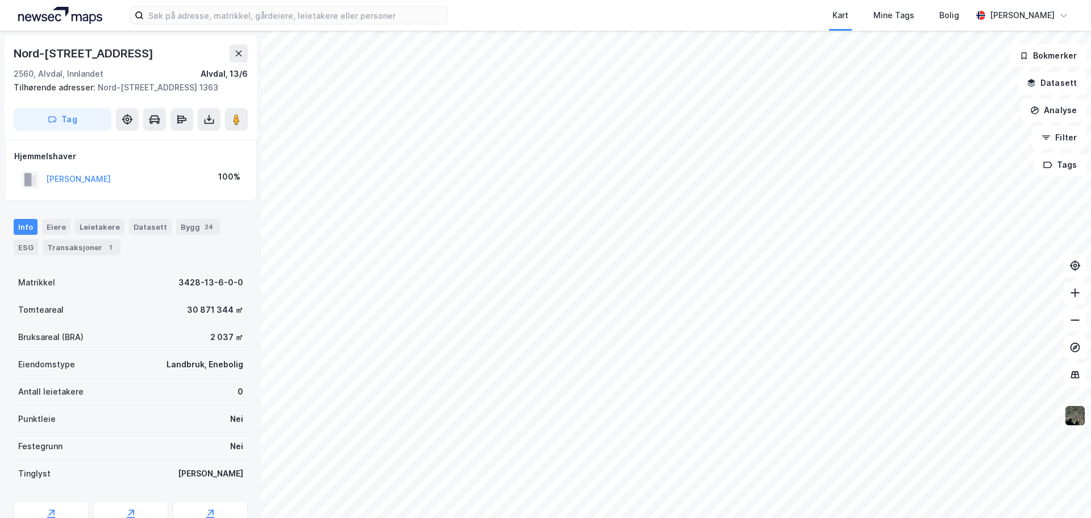 The height and width of the screenshot is (518, 1091). I want to click on div: Landbruk, Enebolig, so click(205, 364).